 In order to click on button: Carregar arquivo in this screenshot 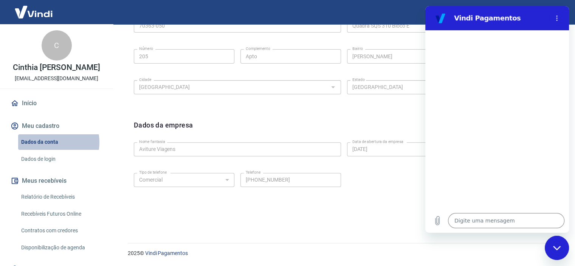, I will do `click(12, 215)`.